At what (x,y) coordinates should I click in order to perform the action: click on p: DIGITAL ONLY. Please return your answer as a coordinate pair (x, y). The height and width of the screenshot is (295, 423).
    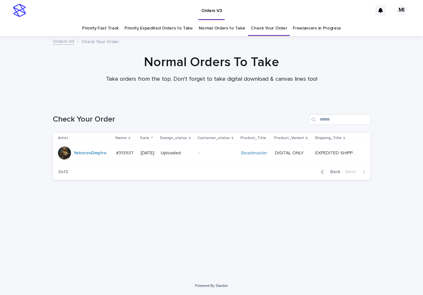
    Looking at the image, I should click on (290, 152).